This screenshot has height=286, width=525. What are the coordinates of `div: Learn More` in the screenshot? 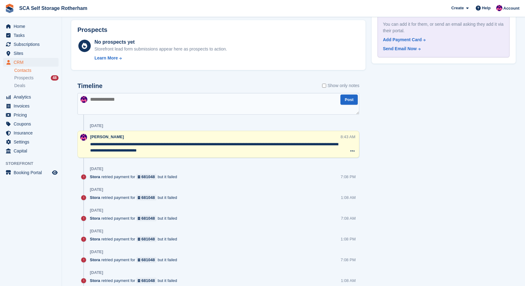 It's located at (106, 58).